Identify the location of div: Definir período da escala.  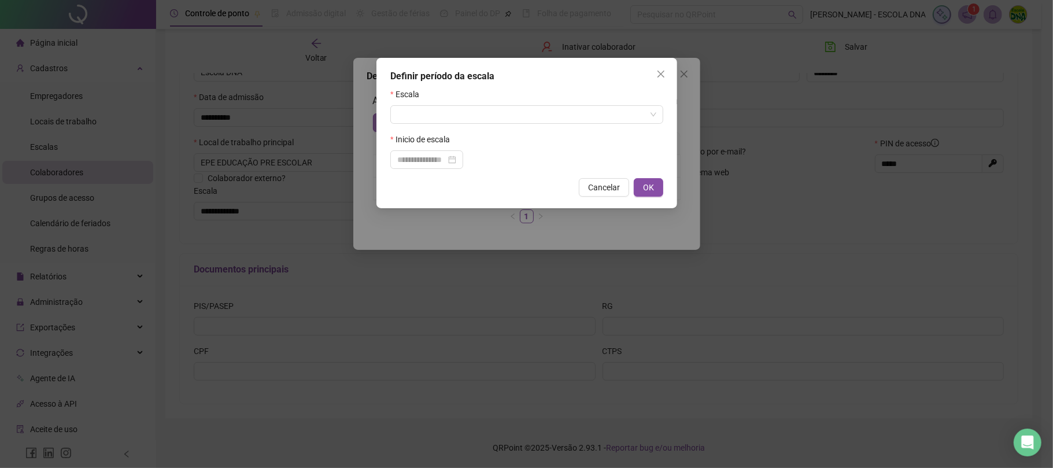
(527, 76).